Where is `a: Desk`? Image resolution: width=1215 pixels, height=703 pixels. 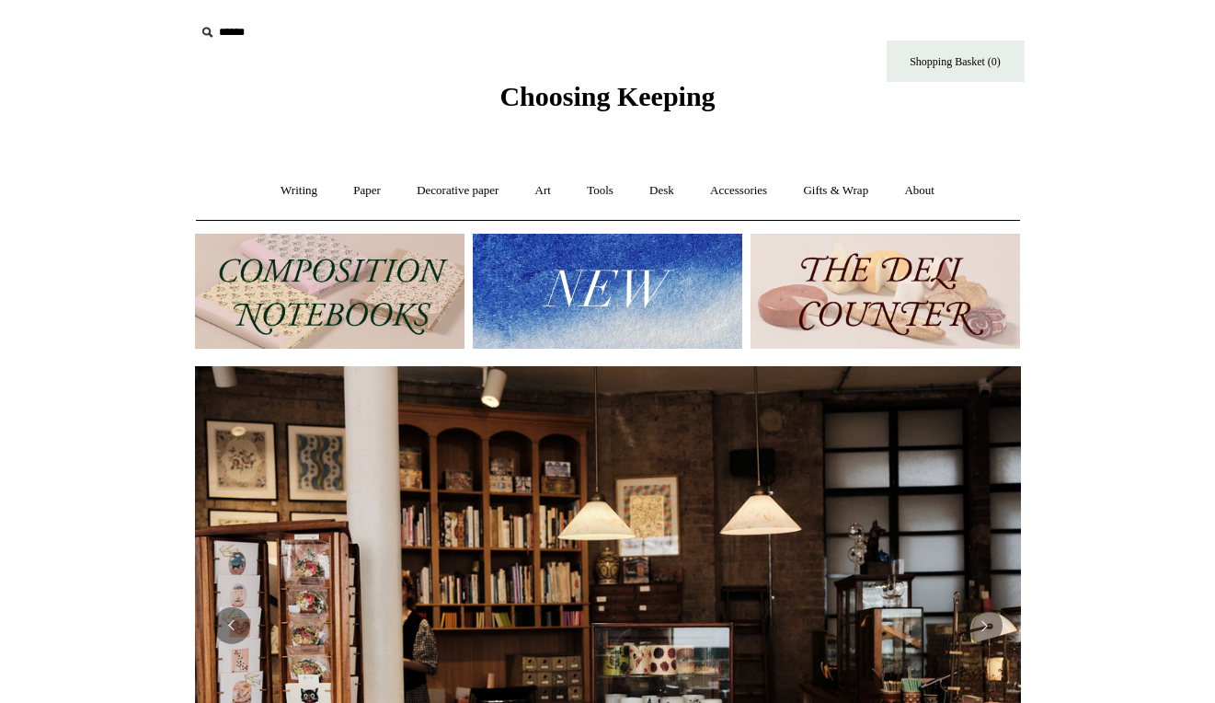
a: Desk is located at coordinates (661, 190).